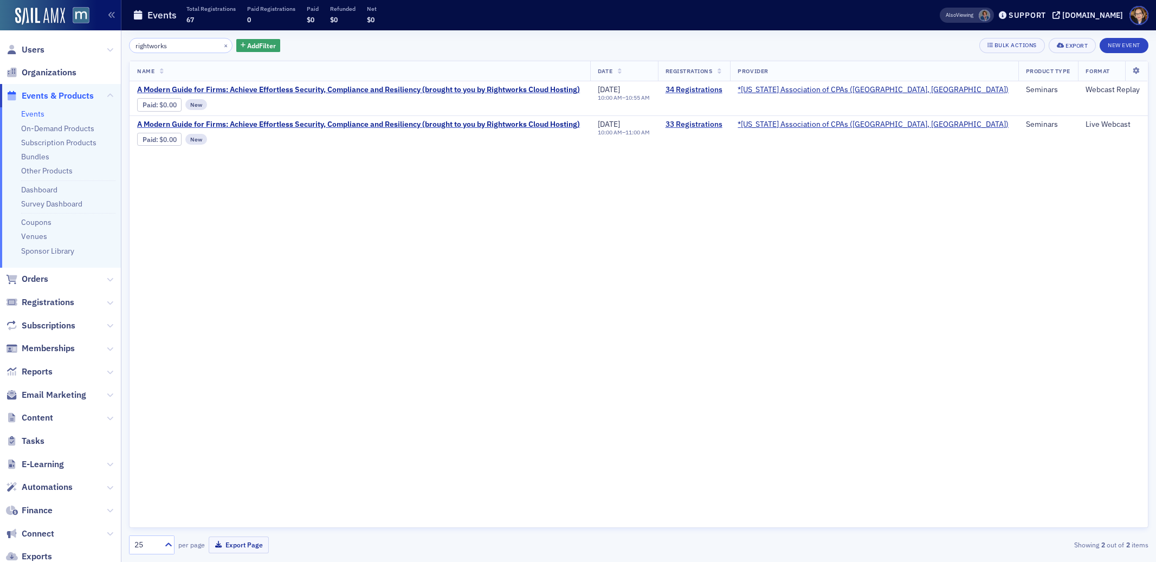 This screenshot has height=562, width=1156. Describe the element at coordinates (191, 545) in the screenshot. I see `label: per page` at that location.